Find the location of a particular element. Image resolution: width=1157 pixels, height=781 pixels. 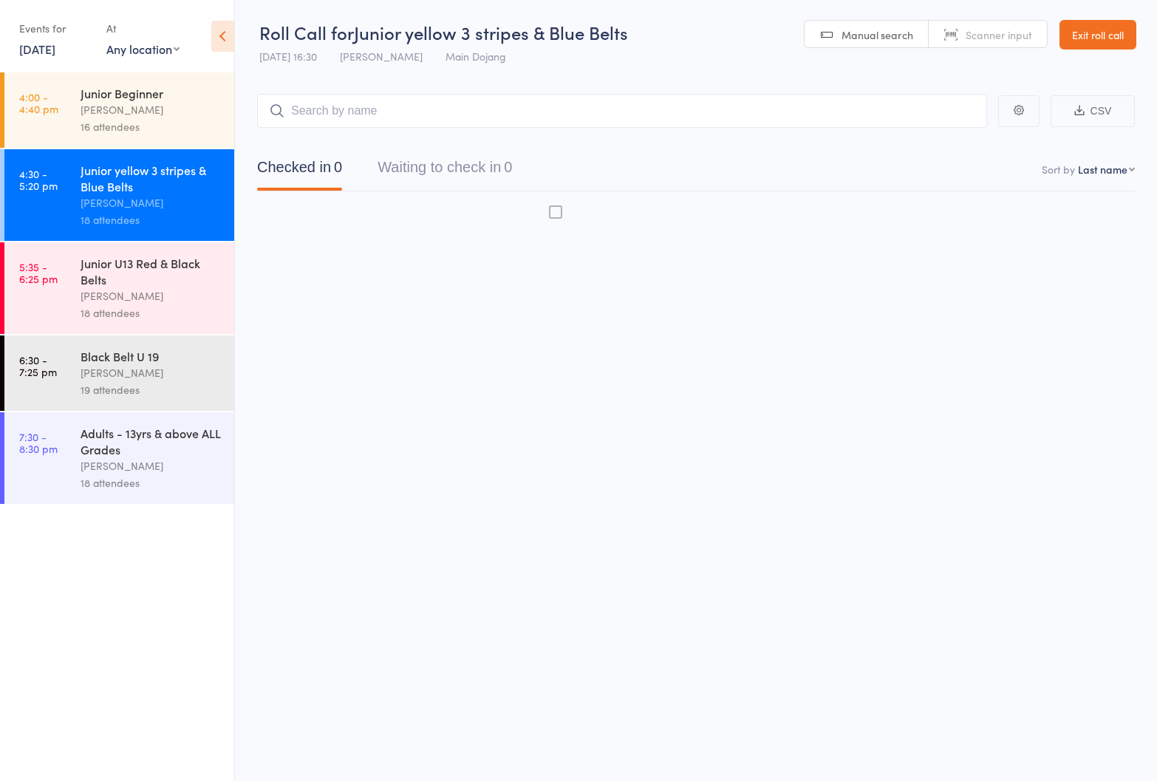

div: Junior Beginner is located at coordinates (151, 93).